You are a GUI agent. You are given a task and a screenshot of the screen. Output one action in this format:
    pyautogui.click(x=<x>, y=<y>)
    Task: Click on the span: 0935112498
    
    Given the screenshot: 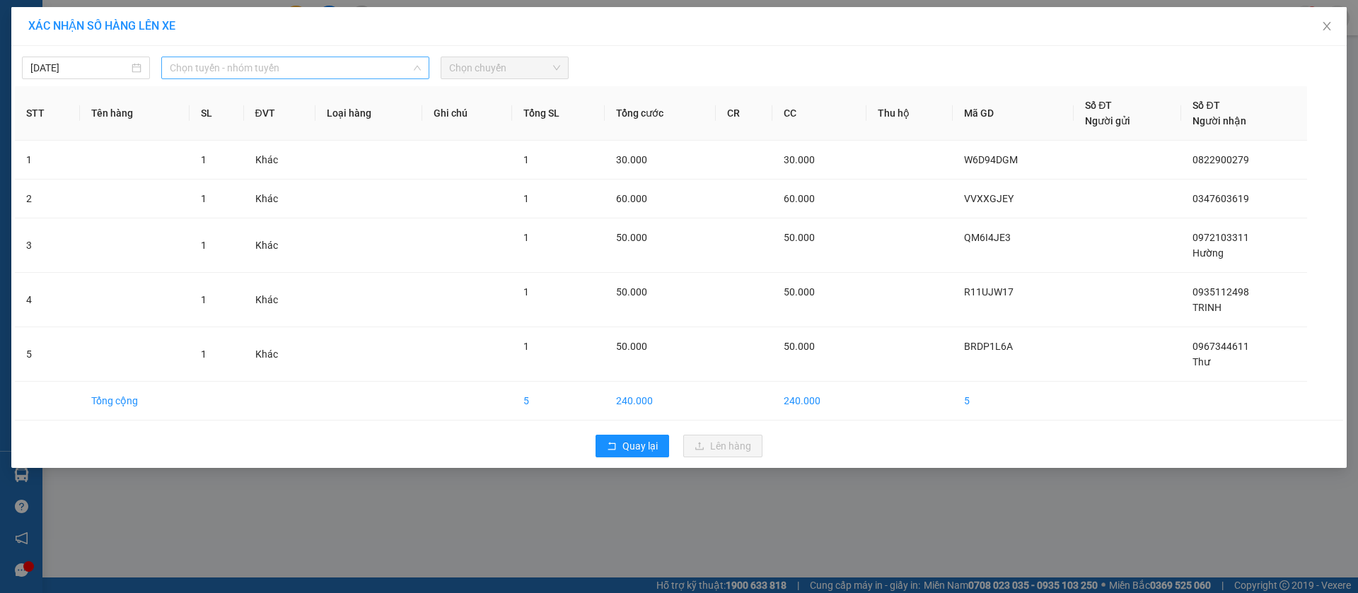 What is the action you would take?
    pyautogui.click(x=1221, y=292)
    